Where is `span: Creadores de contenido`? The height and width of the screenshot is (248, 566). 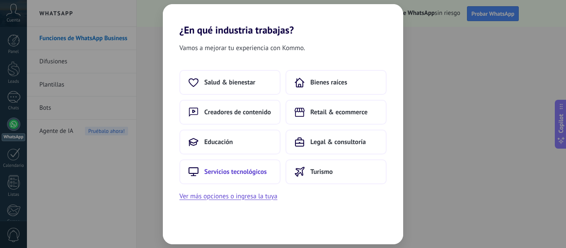
span: Creadores de contenido is located at coordinates (237, 112).